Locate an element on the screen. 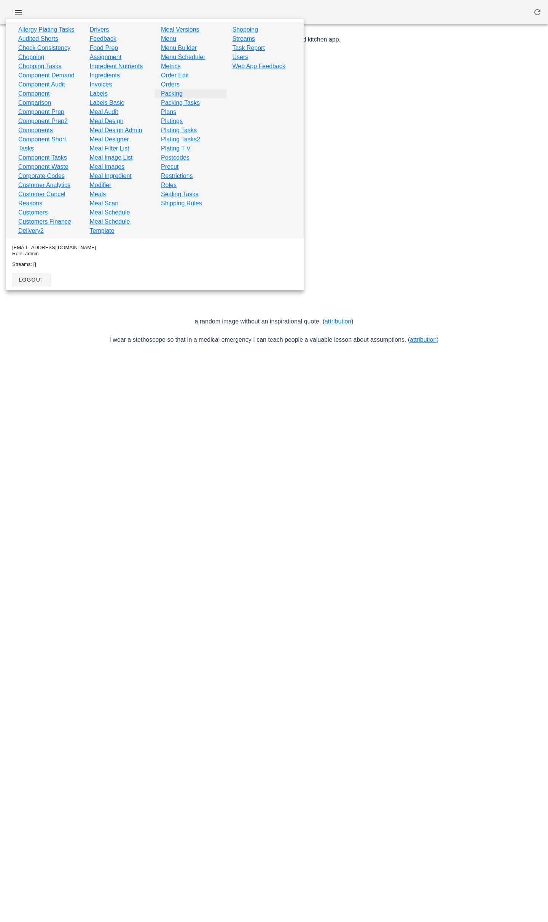  a: Web App Feedback is located at coordinates (259, 66).